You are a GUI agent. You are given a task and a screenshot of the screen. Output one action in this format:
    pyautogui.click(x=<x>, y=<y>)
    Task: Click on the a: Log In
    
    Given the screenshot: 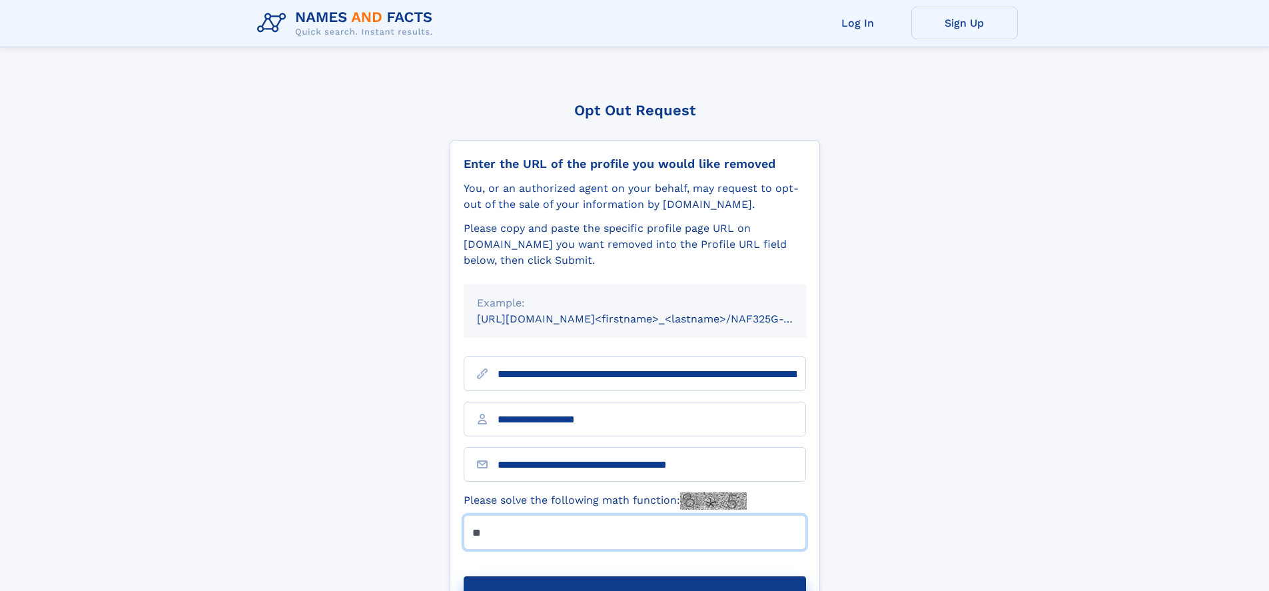 What is the action you would take?
    pyautogui.click(x=858, y=23)
    